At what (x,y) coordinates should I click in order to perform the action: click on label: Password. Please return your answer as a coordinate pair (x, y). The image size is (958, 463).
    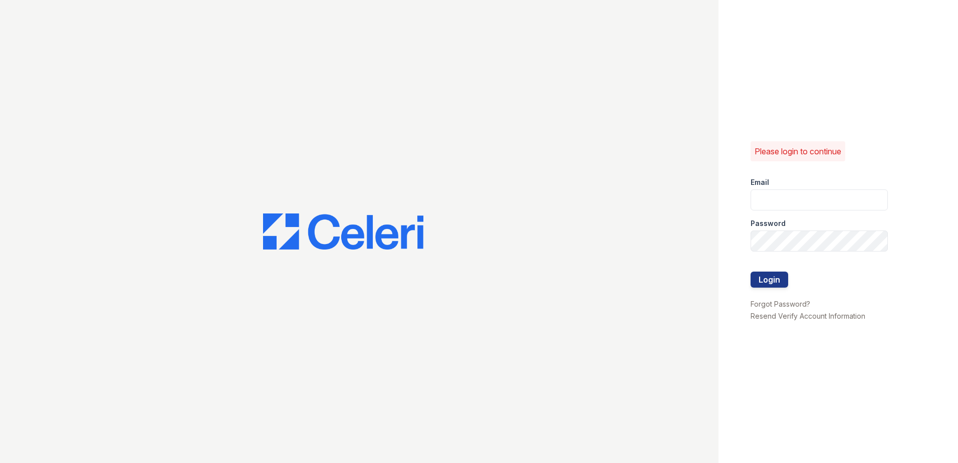
    Looking at the image, I should click on (768, 223).